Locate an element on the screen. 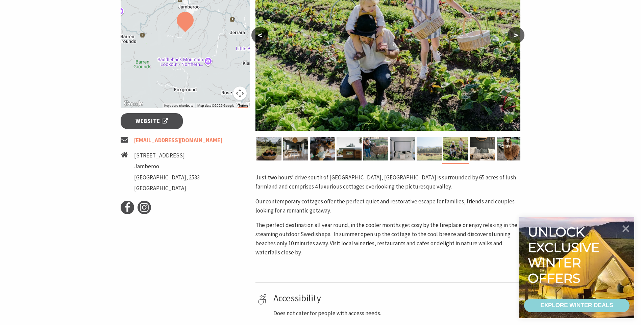 This screenshot has height=325, width=641. img: Our Cows is located at coordinates (429, 149).